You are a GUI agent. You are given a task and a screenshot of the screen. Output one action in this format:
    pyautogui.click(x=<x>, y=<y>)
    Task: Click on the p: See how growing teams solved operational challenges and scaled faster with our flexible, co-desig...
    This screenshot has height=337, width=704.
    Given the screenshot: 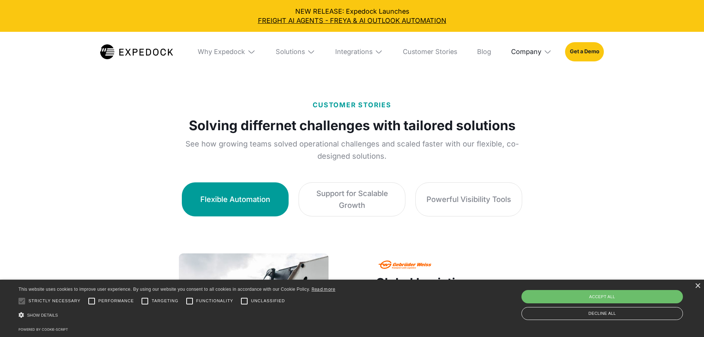 What is the action you would take?
    pyautogui.click(x=352, y=150)
    